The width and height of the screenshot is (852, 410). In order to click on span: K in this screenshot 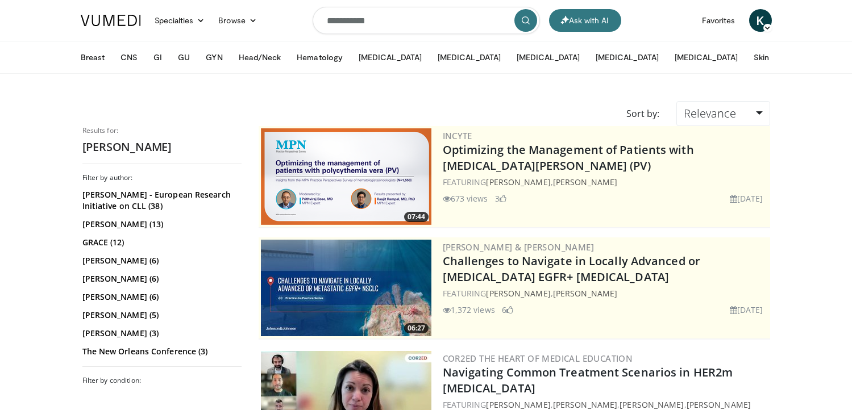, I will do `click(761, 20)`.